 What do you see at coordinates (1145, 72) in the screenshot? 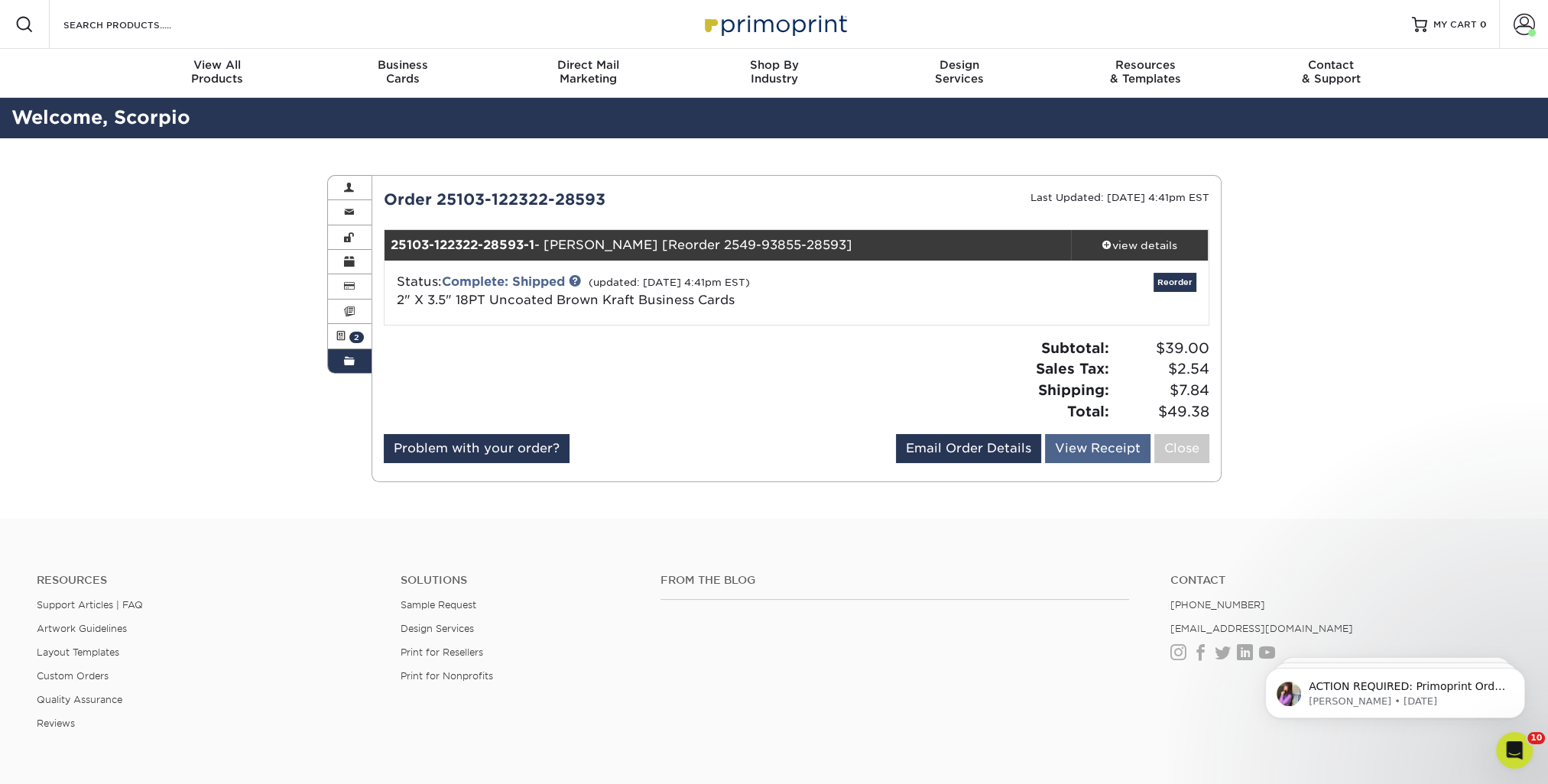
I see `div: & Templates` at bounding box center [1145, 72].